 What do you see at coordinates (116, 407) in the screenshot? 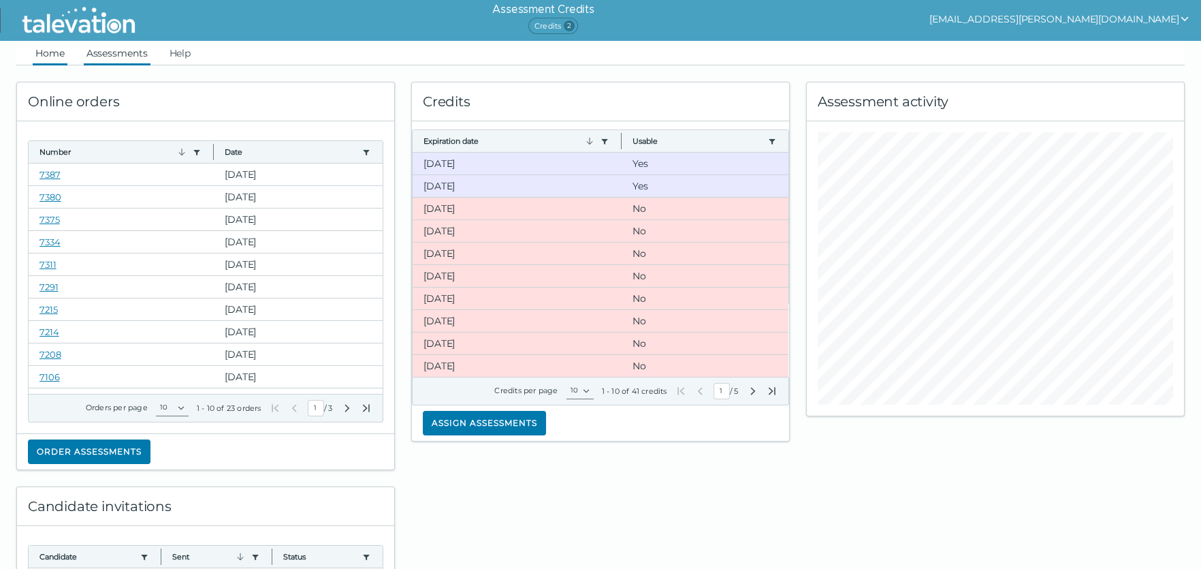
I see `label: Orders per page` at bounding box center [116, 407].